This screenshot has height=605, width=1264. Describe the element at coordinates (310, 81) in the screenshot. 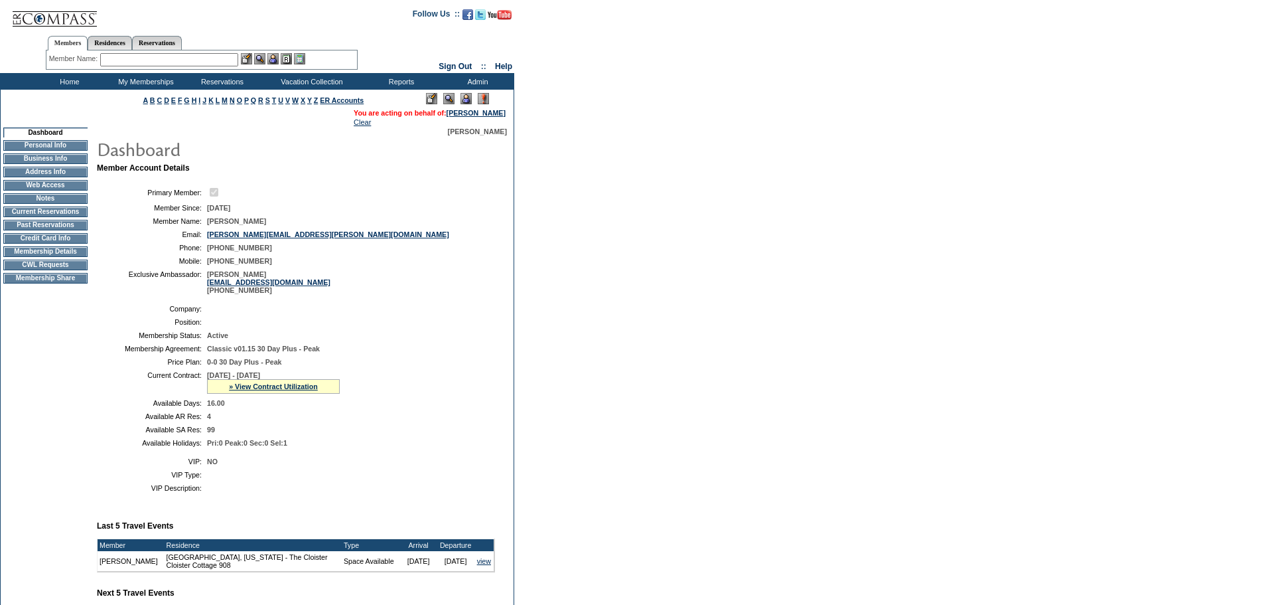

I see `td: Vacation Collection` at that location.